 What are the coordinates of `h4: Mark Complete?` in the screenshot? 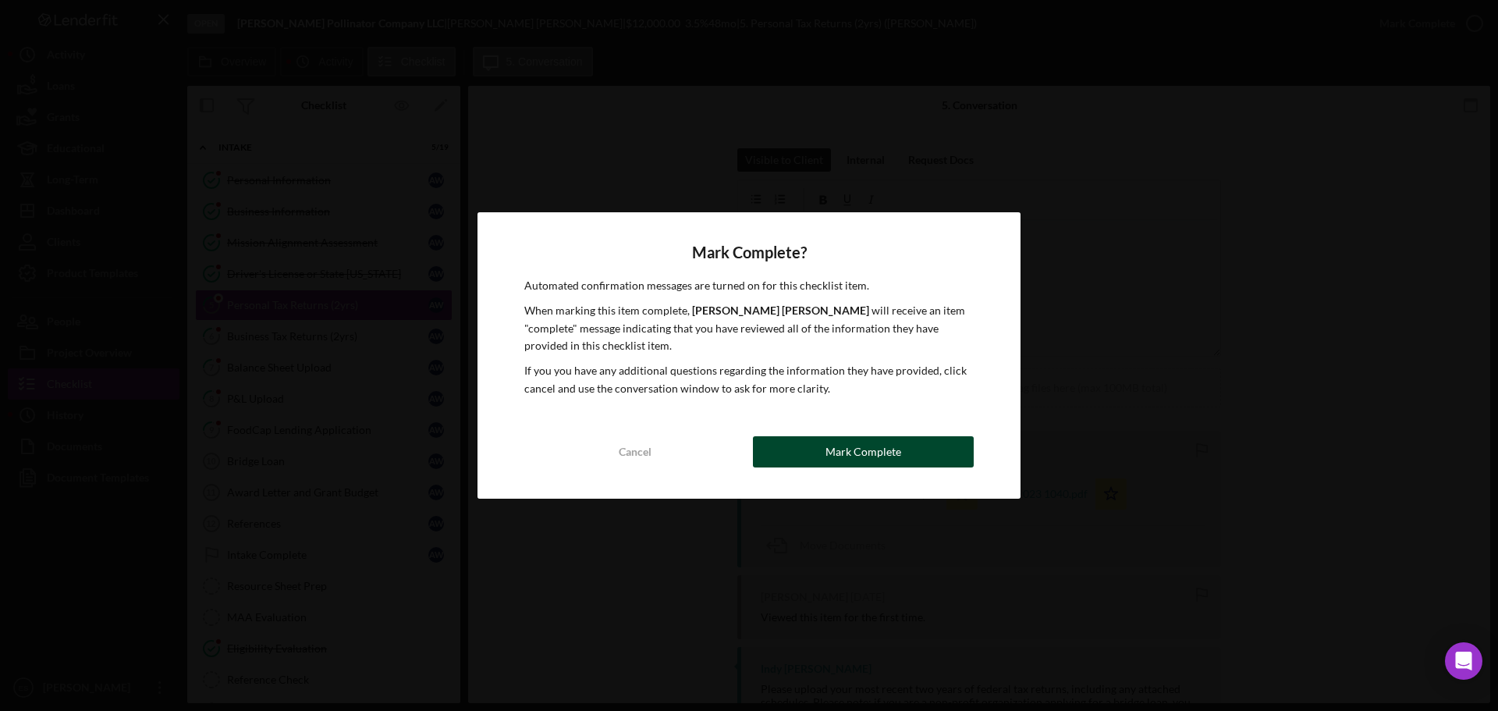 It's located at (749, 252).